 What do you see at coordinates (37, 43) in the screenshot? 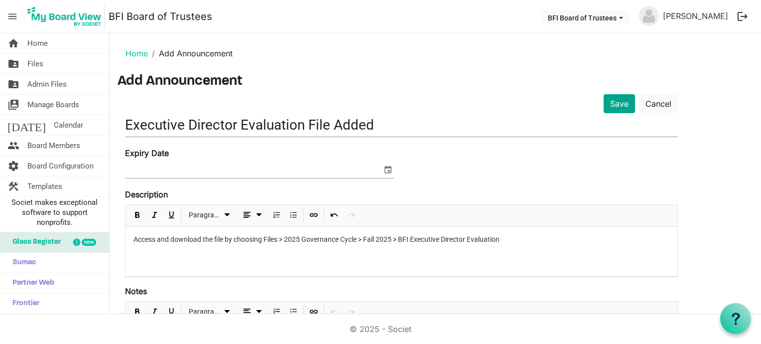
I see `span: Home` at bounding box center [37, 43].